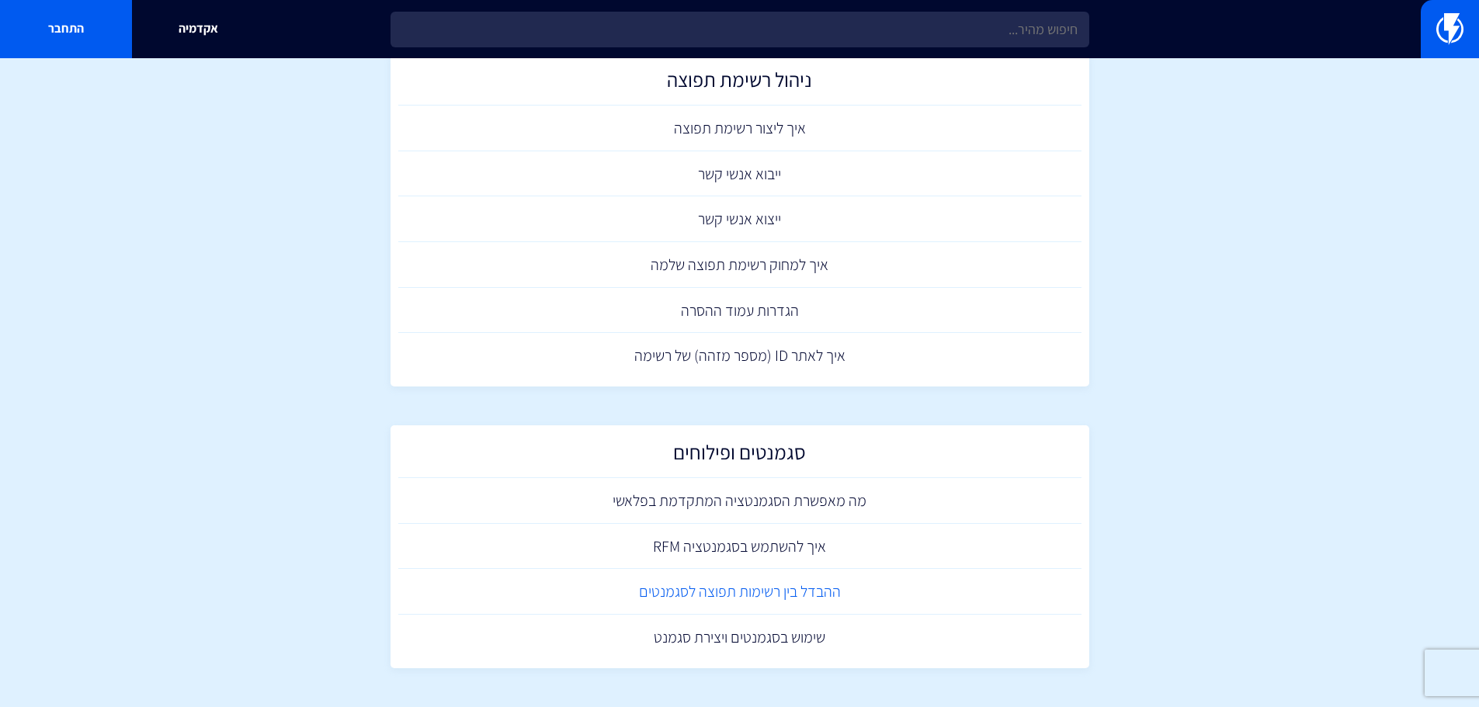 This screenshot has height=707, width=1479. What do you see at coordinates (740, 356) in the screenshot?
I see `a: איך לאתר ID (מספר מזהה) של רשימה` at bounding box center [740, 356].